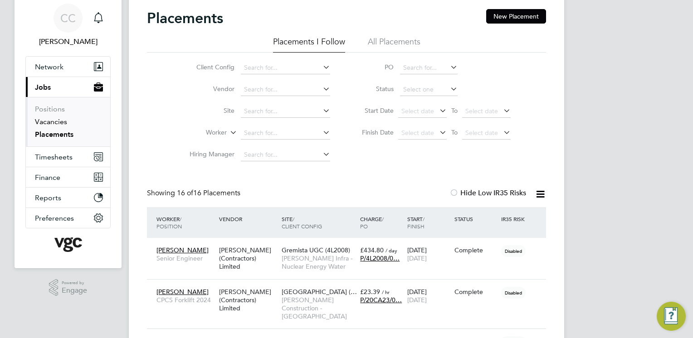  Describe the element at coordinates (373, 67) in the screenshot. I see `label: PO` at that location.